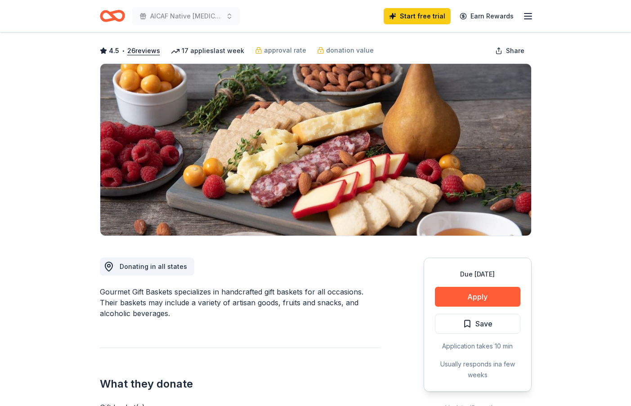 The height and width of the screenshot is (406, 631). Describe the element at coordinates (484, 324) in the screenshot. I see `span: Save` at that location.